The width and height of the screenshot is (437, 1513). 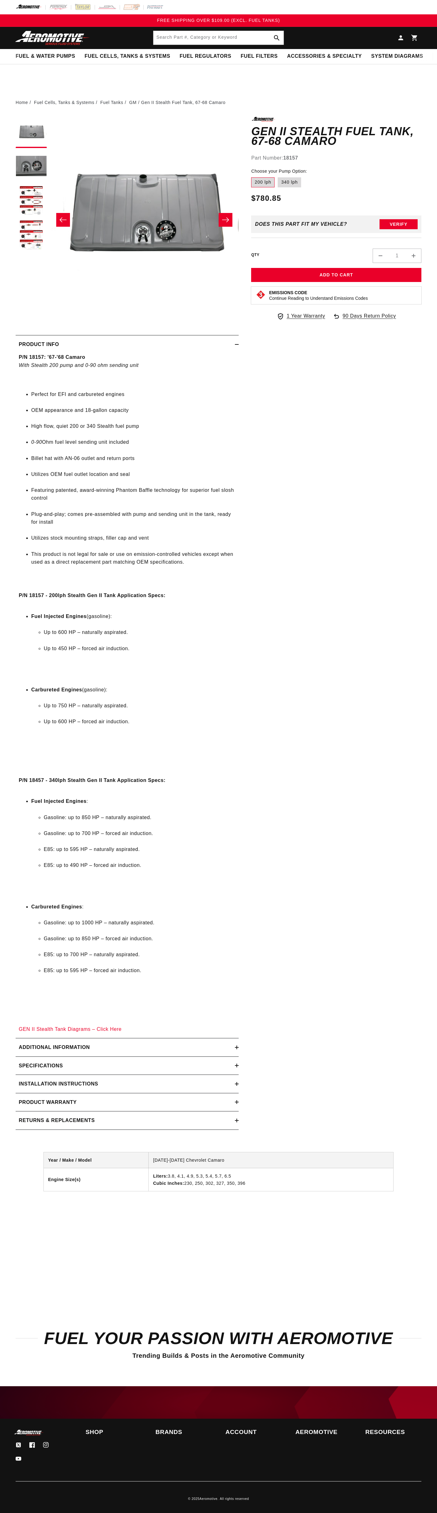 I want to click on button: Load image 4 in gallery view, so click(x=31, y=235).